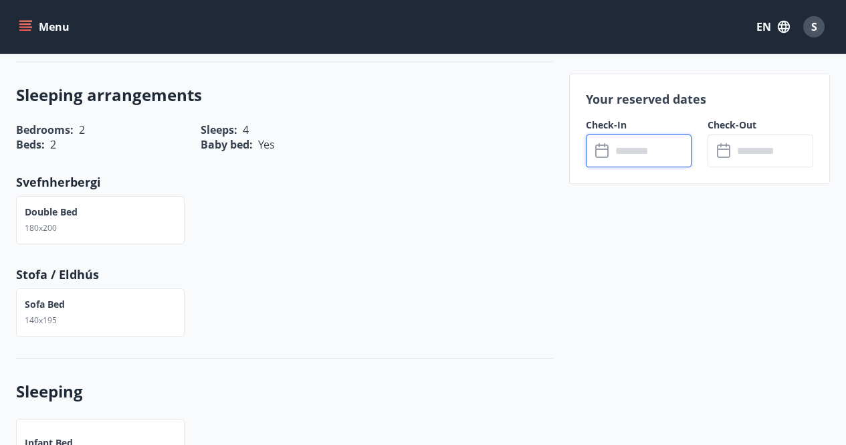 The image size is (846, 445). What do you see at coordinates (284, 95) in the screenshot?
I see `h3: Sleeping arrangements` at bounding box center [284, 95].